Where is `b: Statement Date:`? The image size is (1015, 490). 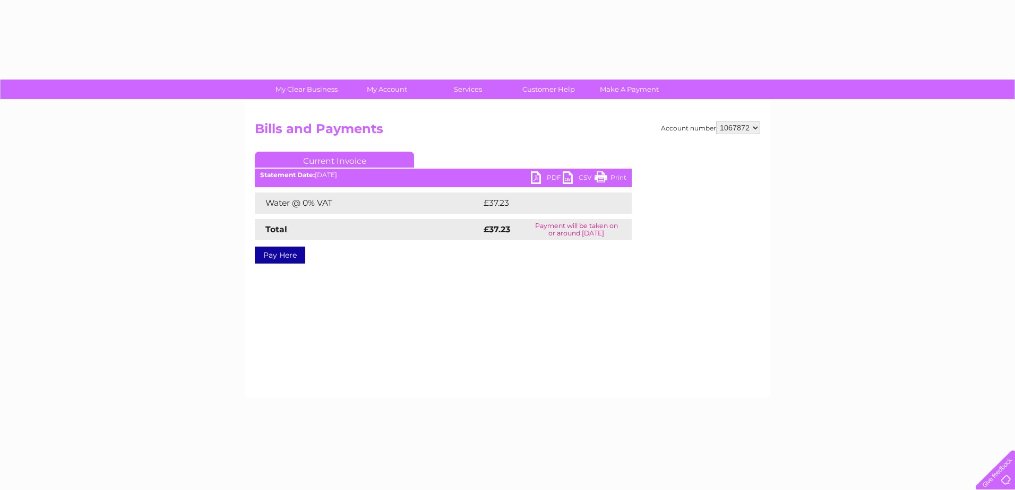
b: Statement Date: is located at coordinates (287, 175).